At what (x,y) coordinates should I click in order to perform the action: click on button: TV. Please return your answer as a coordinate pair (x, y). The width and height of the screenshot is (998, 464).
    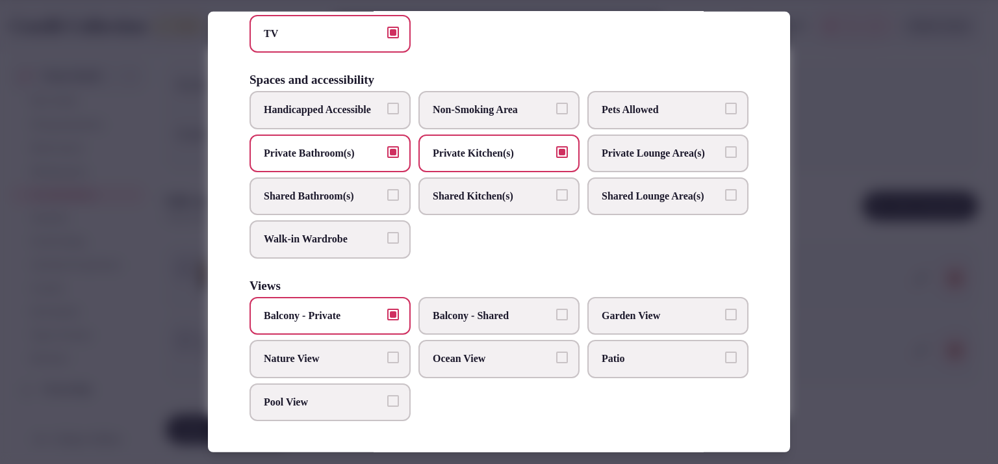
    Looking at the image, I should click on (393, 32).